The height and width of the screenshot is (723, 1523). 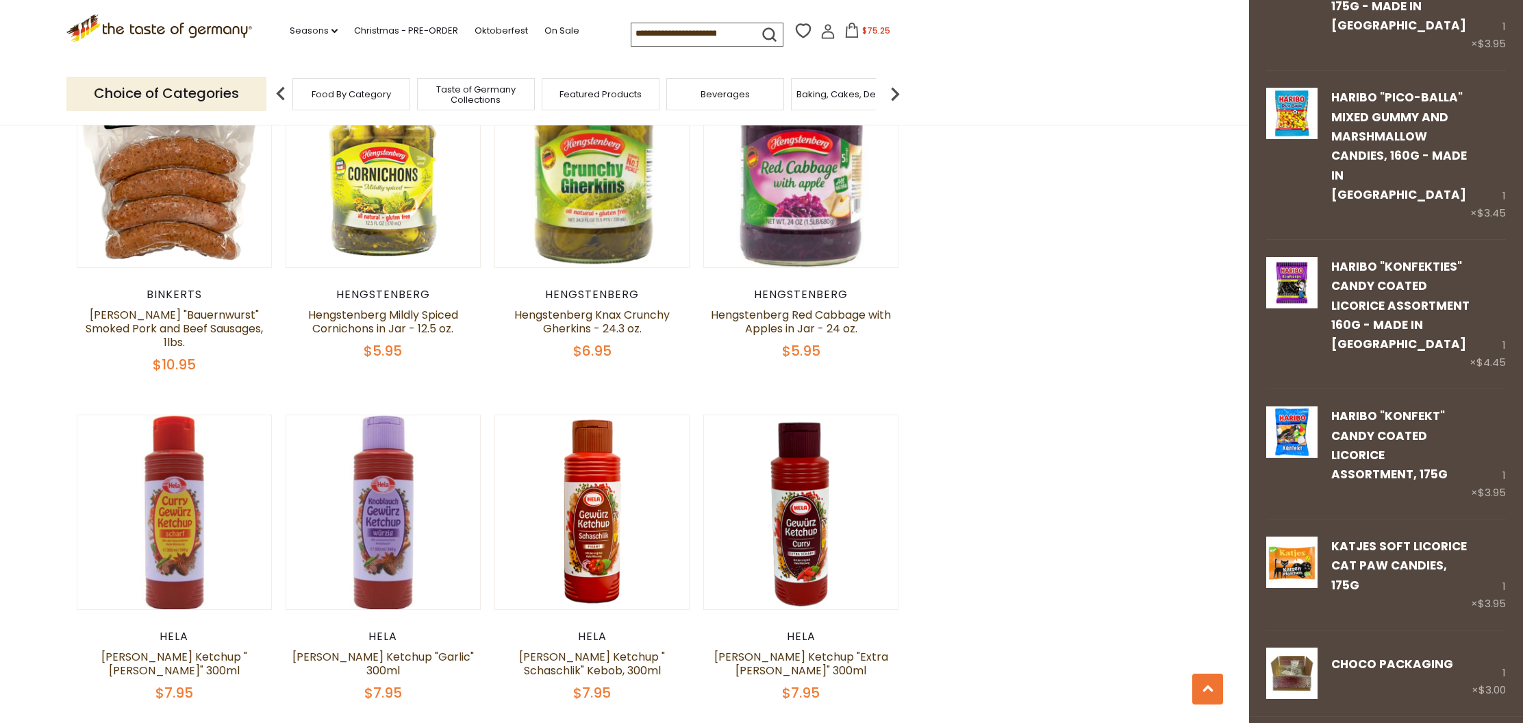 I want to click on button: $75.25, so click(x=867, y=33).